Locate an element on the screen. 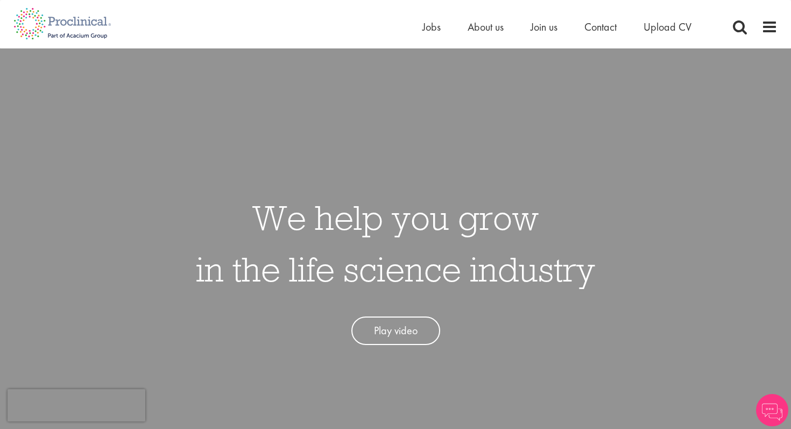 This screenshot has width=791, height=429. a: Play video is located at coordinates (396, 330).